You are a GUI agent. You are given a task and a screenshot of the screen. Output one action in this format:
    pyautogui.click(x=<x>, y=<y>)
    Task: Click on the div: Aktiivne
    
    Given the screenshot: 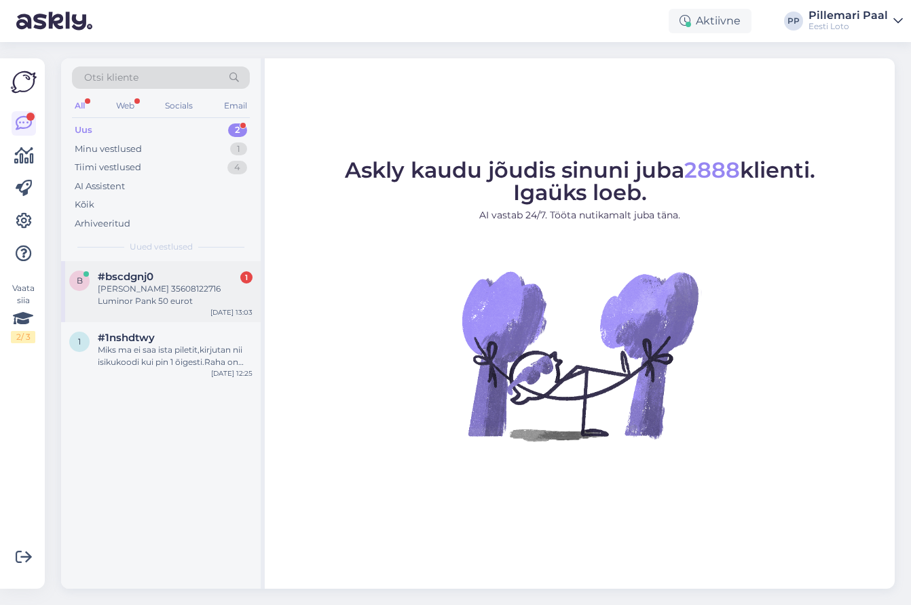 What is the action you would take?
    pyautogui.click(x=710, y=21)
    